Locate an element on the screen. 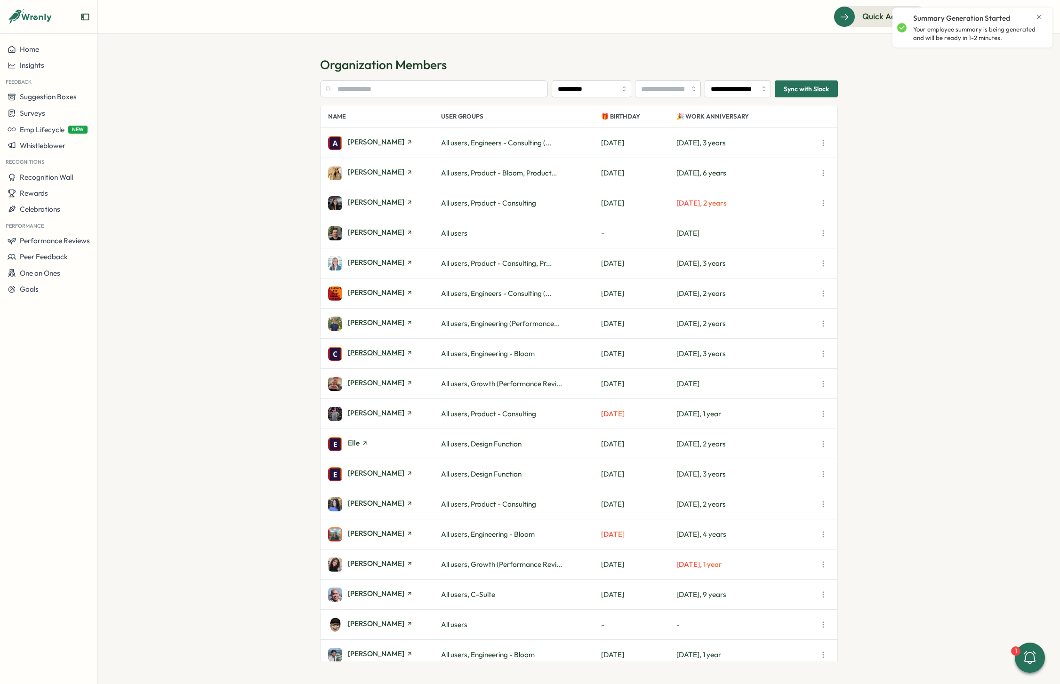  p: 🎉 Work Anniversary is located at coordinates (746, 116).